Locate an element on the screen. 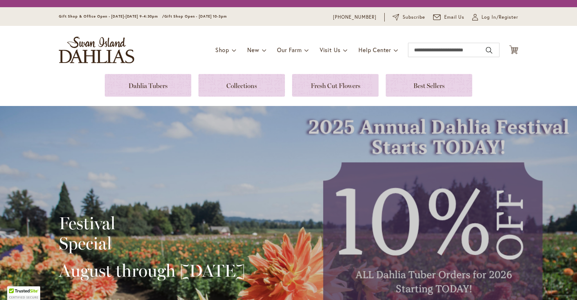  a: Log In/Register is located at coordinates (495, 17).